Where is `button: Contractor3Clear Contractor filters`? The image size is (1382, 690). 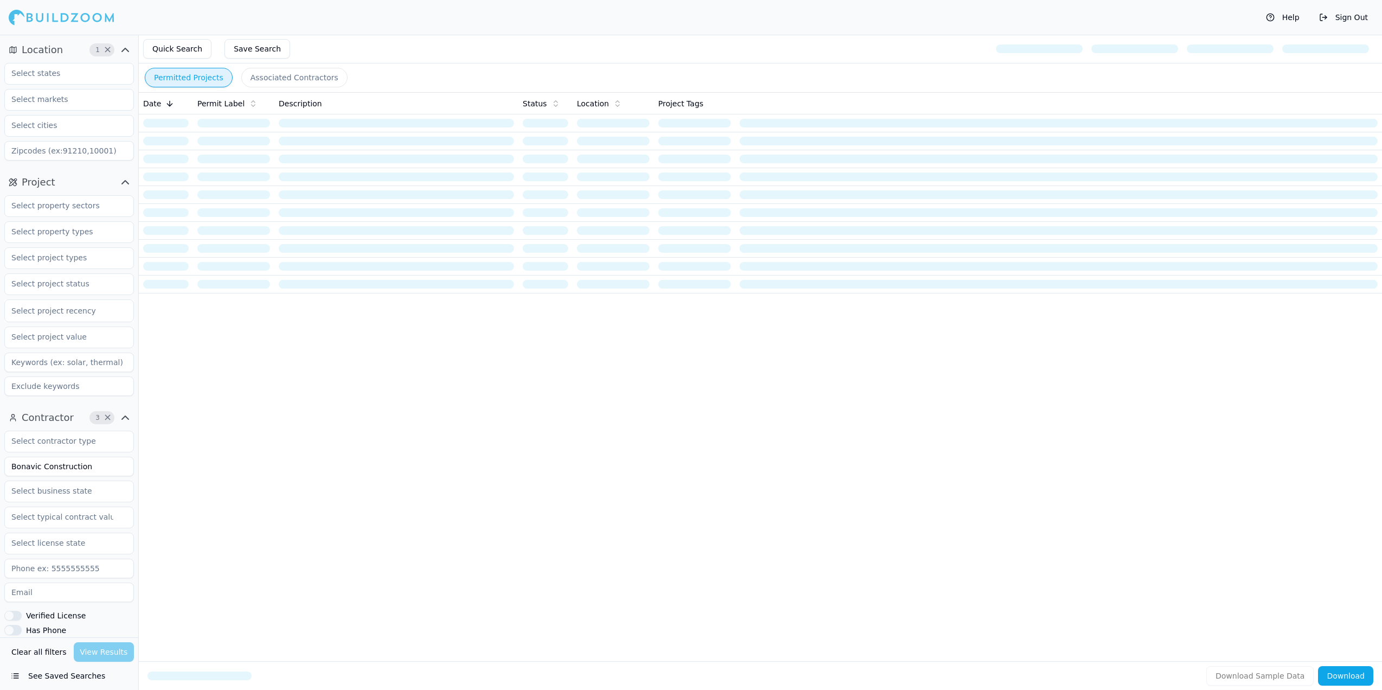 button: Contractor3Clear Contractor filters is located at coordinates (69, 417).